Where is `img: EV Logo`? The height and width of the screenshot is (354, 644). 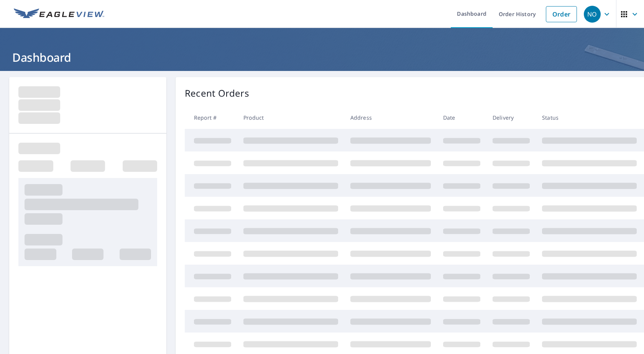
img: EV Logo is located at coordinates (59, 14).